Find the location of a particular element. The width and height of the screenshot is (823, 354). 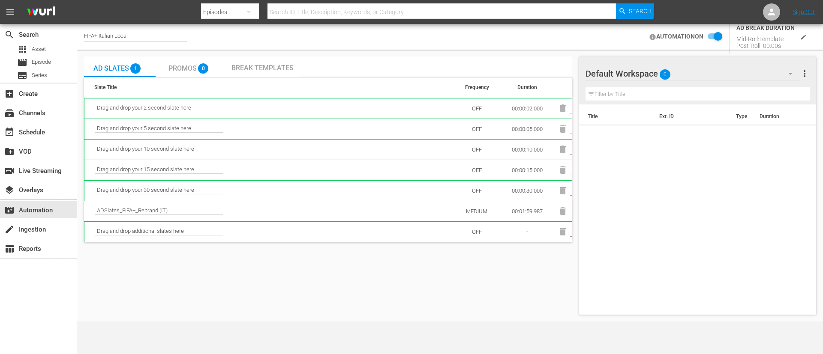

td: 00:00:05.000 is located at coordinates (527, 129).